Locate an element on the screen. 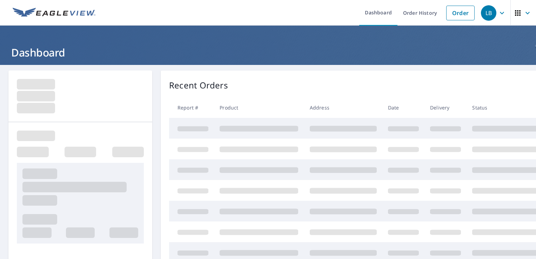 Image resolution: width=536 pixels, height=259 pixels. th: Delivery is located at coordinates (445, 107).